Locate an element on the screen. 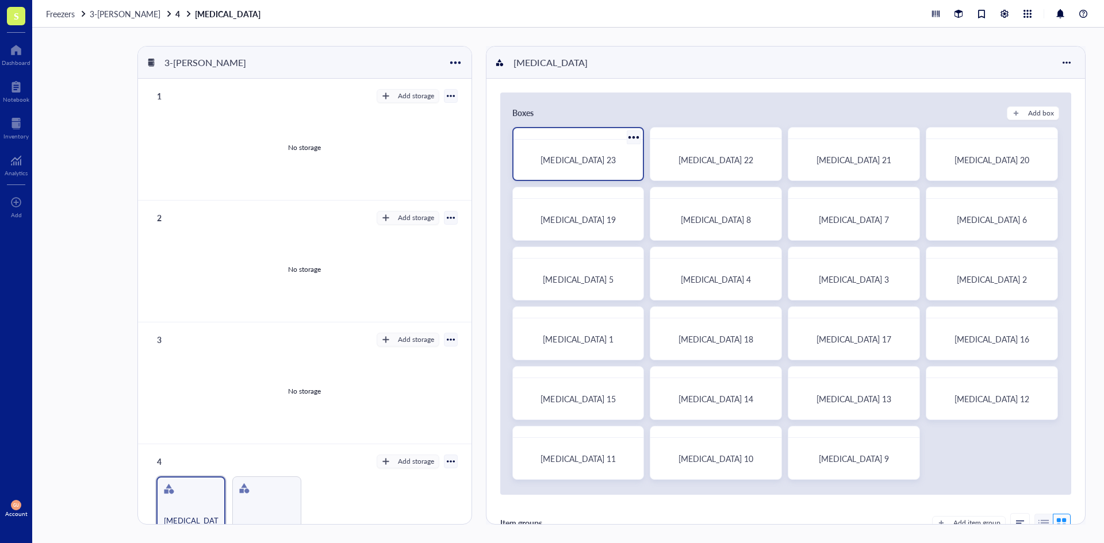 The width and height of the screenshot is (1104, 543). div: Notebook is located at coordinates (16, 99).